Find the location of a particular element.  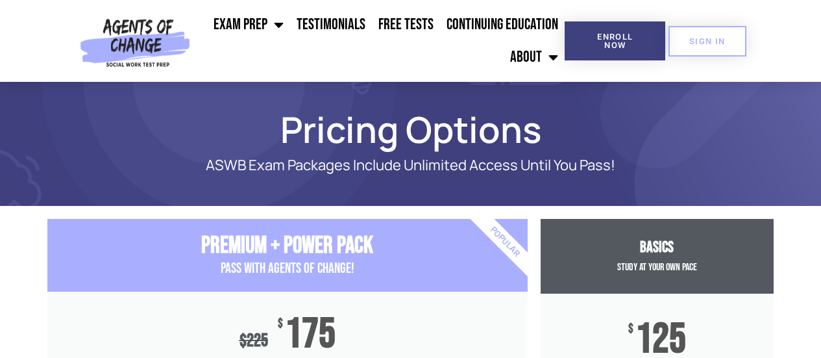

span: Study at your Own Pace is located at coordinates (657, 267).